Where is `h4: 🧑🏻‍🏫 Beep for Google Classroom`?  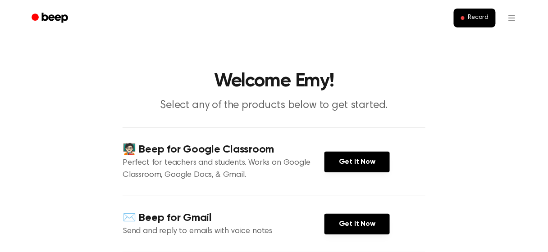
h4: 🧑🏻‍🏫 Beep for Google Classroom is located at coordinates (223, 150).